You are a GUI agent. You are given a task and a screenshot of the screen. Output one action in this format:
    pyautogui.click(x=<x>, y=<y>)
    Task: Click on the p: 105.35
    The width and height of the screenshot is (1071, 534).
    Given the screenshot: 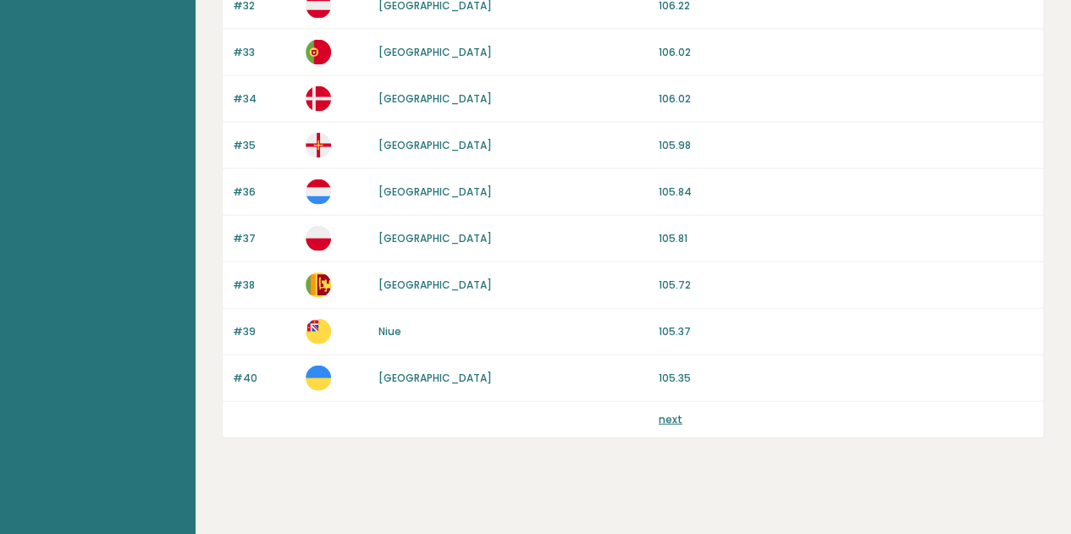 What is the action you would take?
    pyautogui.click(x=846, y=378)
    